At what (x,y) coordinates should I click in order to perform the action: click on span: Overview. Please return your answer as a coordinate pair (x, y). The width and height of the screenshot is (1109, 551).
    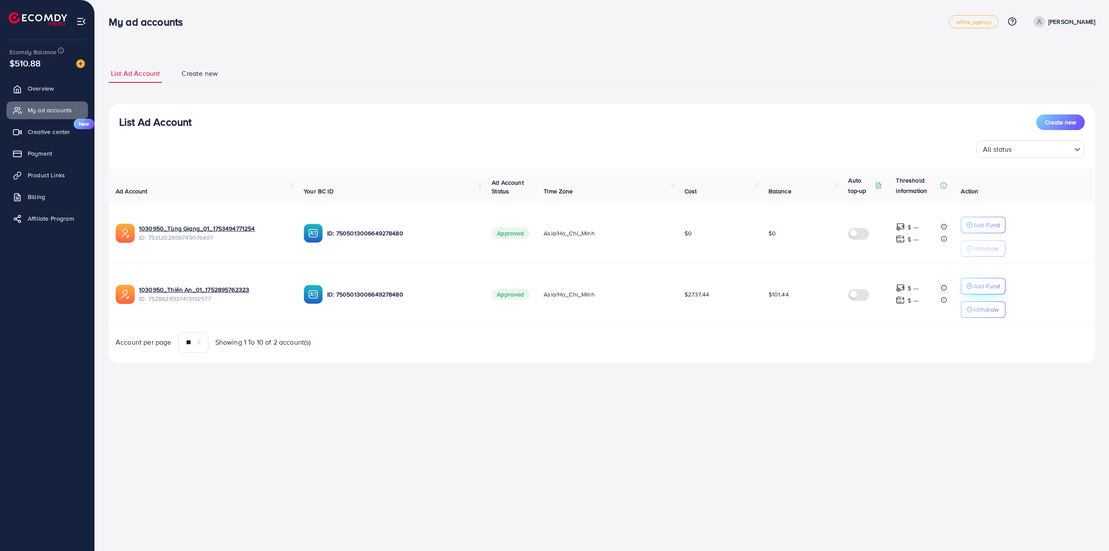
    Looking at the image, I should click on (41, 88).